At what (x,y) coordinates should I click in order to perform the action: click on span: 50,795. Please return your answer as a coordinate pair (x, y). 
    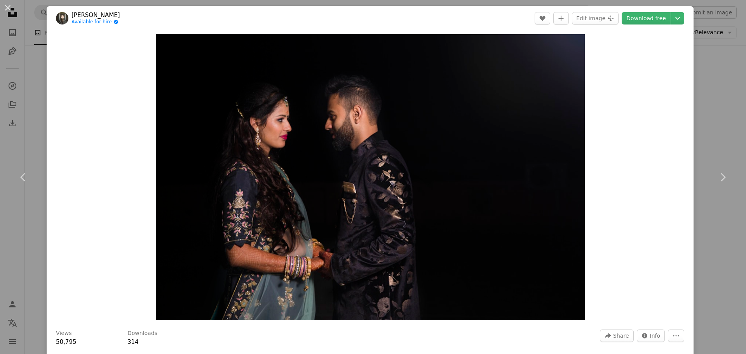
    Looking at the image, I should click on (66, 342).